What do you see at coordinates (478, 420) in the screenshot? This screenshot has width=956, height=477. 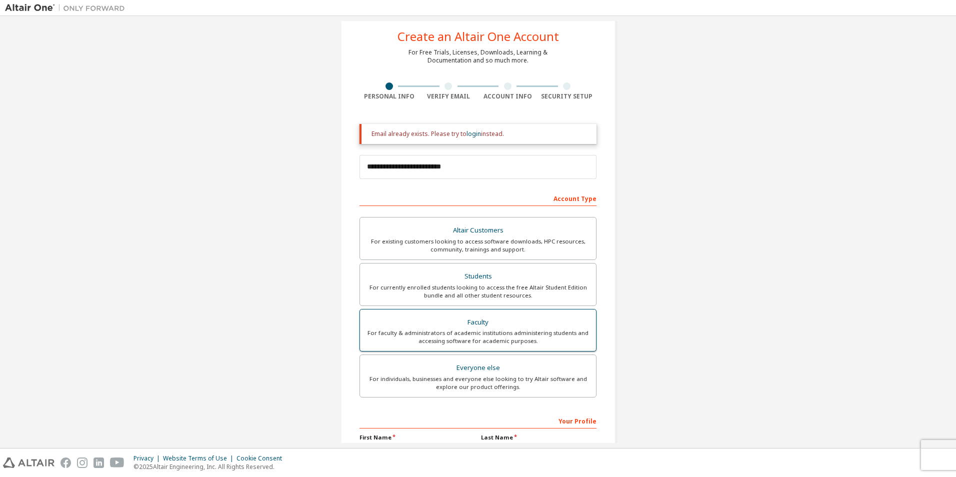 I see `div: Your Profile` at bounding box center [478, 420].